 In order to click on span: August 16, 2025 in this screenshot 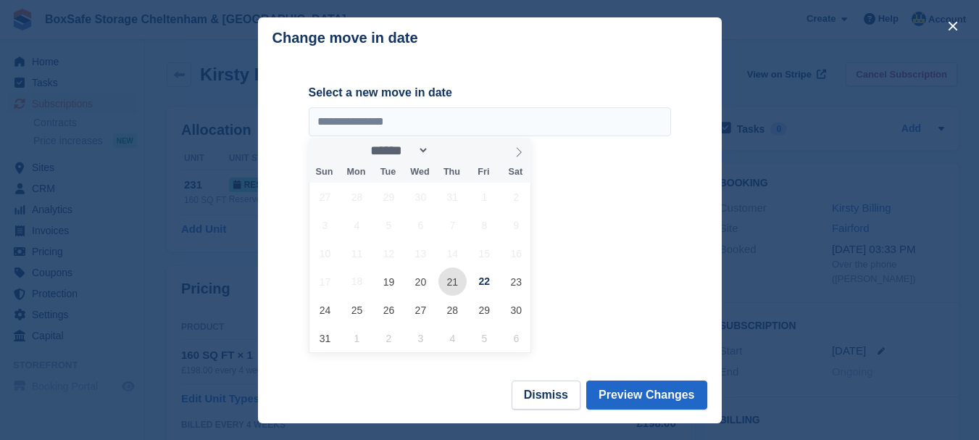, I will do `click(516, 253)`.